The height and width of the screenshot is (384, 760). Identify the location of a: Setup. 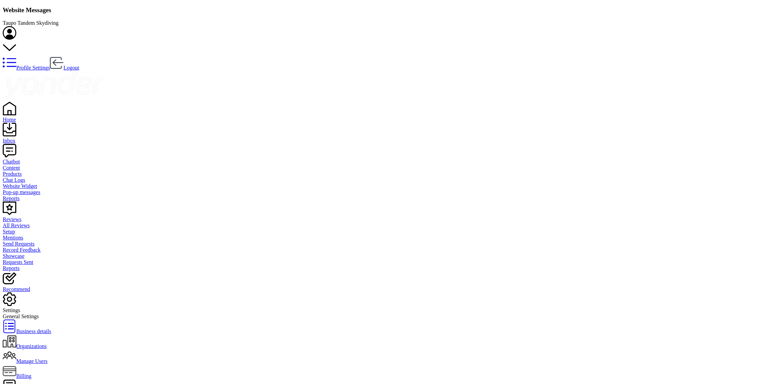
(380, 232).